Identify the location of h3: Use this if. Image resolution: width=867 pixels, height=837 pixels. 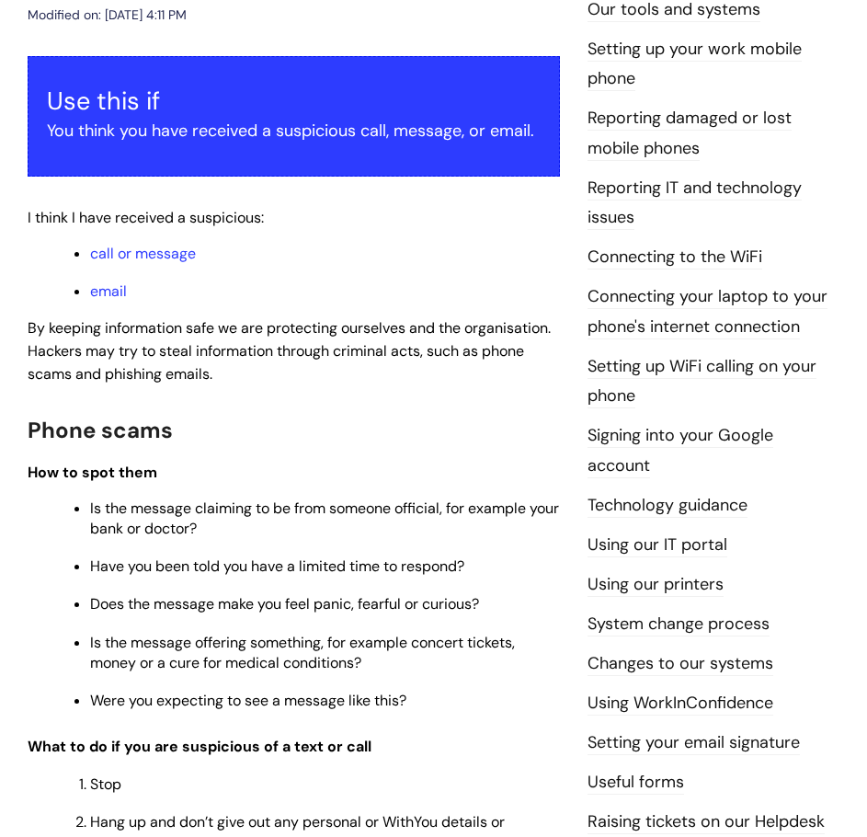
(293, 101).